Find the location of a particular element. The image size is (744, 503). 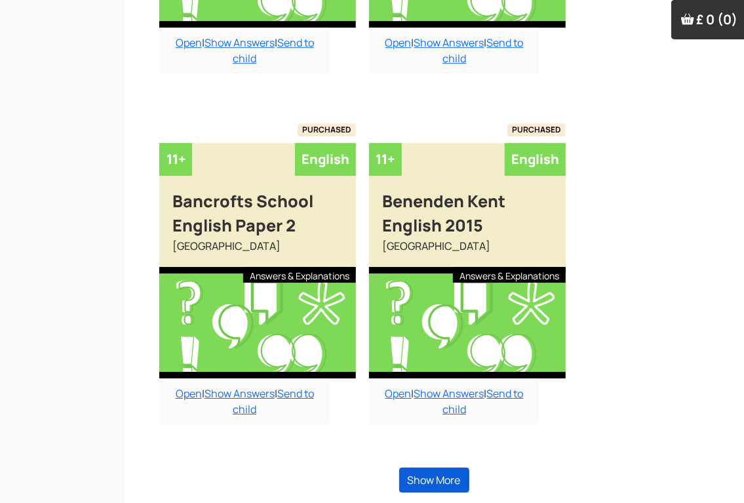

span: £ 0 (0) is located at coordinates (717, 19).